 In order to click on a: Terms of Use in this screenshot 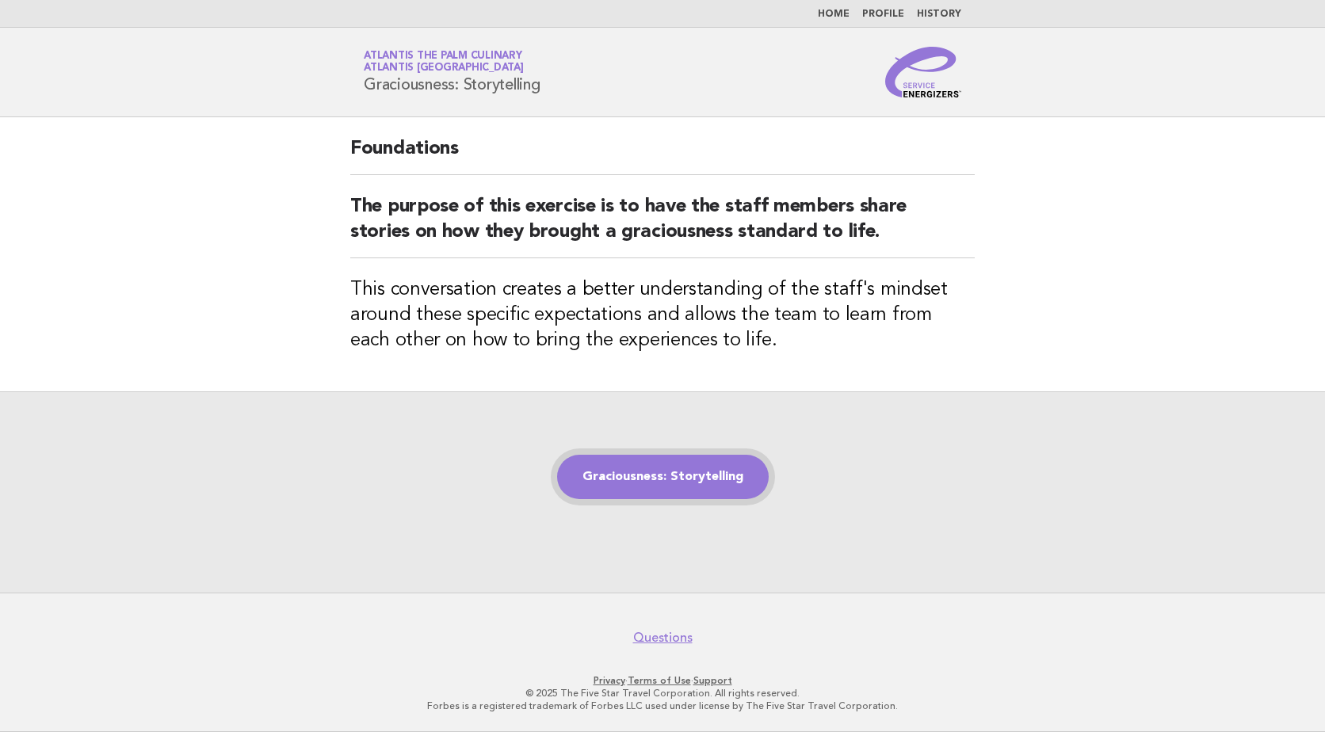, I will do `click(659, 681)`.